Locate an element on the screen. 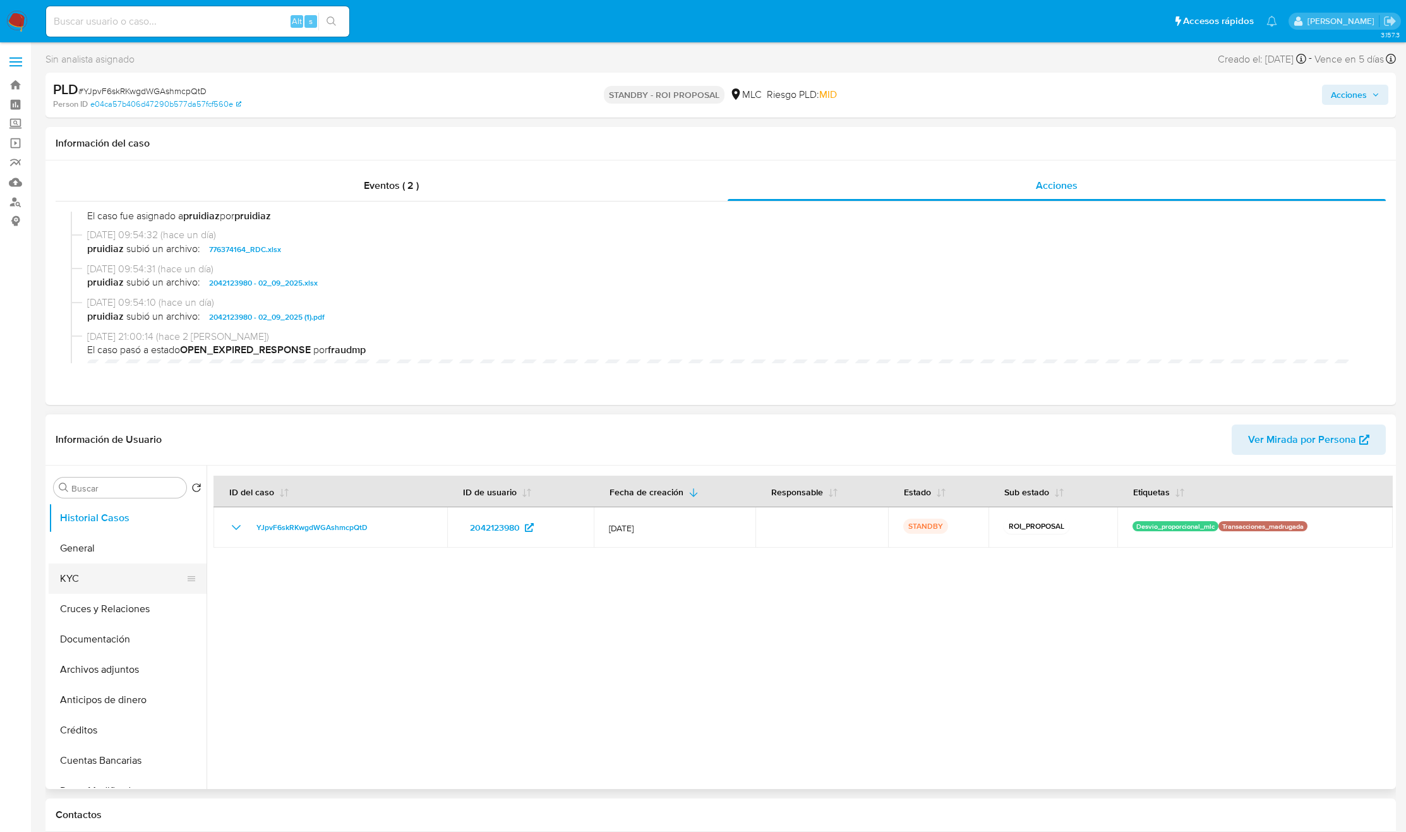 Image resolution: width=1406 pixels, height=832 pixels. button: Créditos is located at coordinates (128, 730).